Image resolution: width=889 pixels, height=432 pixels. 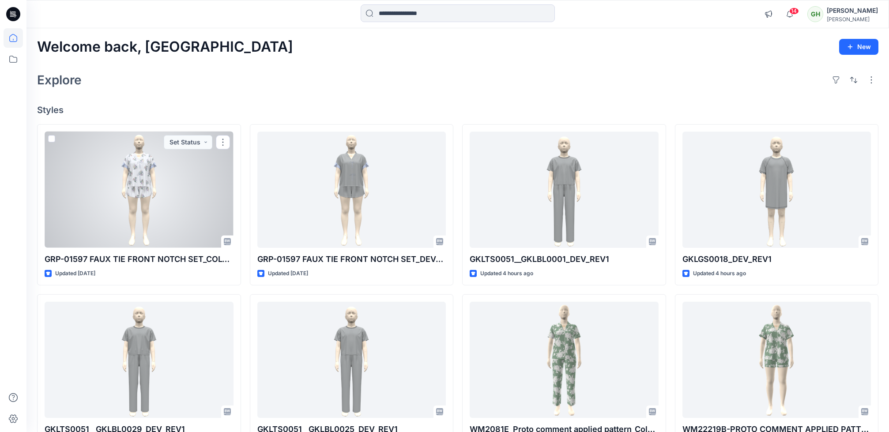 What do you see at coordinates (139, 259) in the screenshot?
I see `p: GRP-01597 FAUX TIE FRONT NOTCH SET_COLORWAY_REV5` at bounding box center [139, 259].